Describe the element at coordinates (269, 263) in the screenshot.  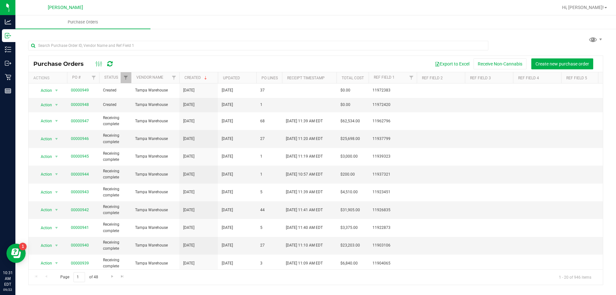
I see `span: 3` at that location.